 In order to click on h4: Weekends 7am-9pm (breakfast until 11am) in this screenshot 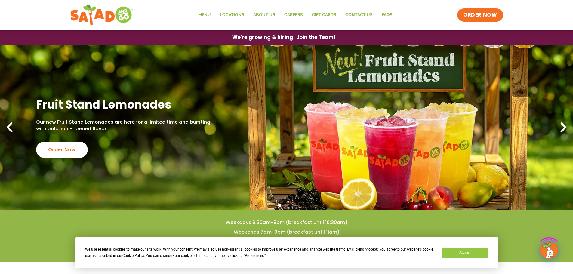, I will do `click(287, 232)`.